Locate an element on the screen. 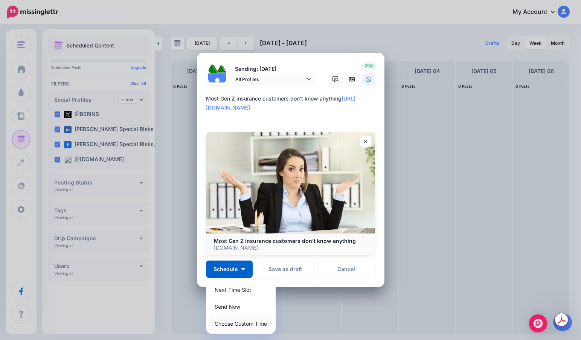 The width and height of the screenshot is (581, 340). span: 206 is located at coordinates (369, 66).